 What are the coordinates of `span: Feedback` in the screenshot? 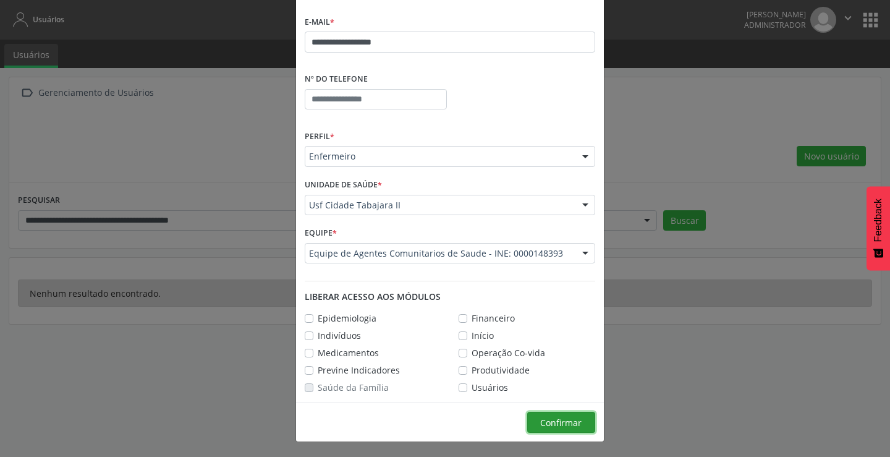 It's located at (878, 220).